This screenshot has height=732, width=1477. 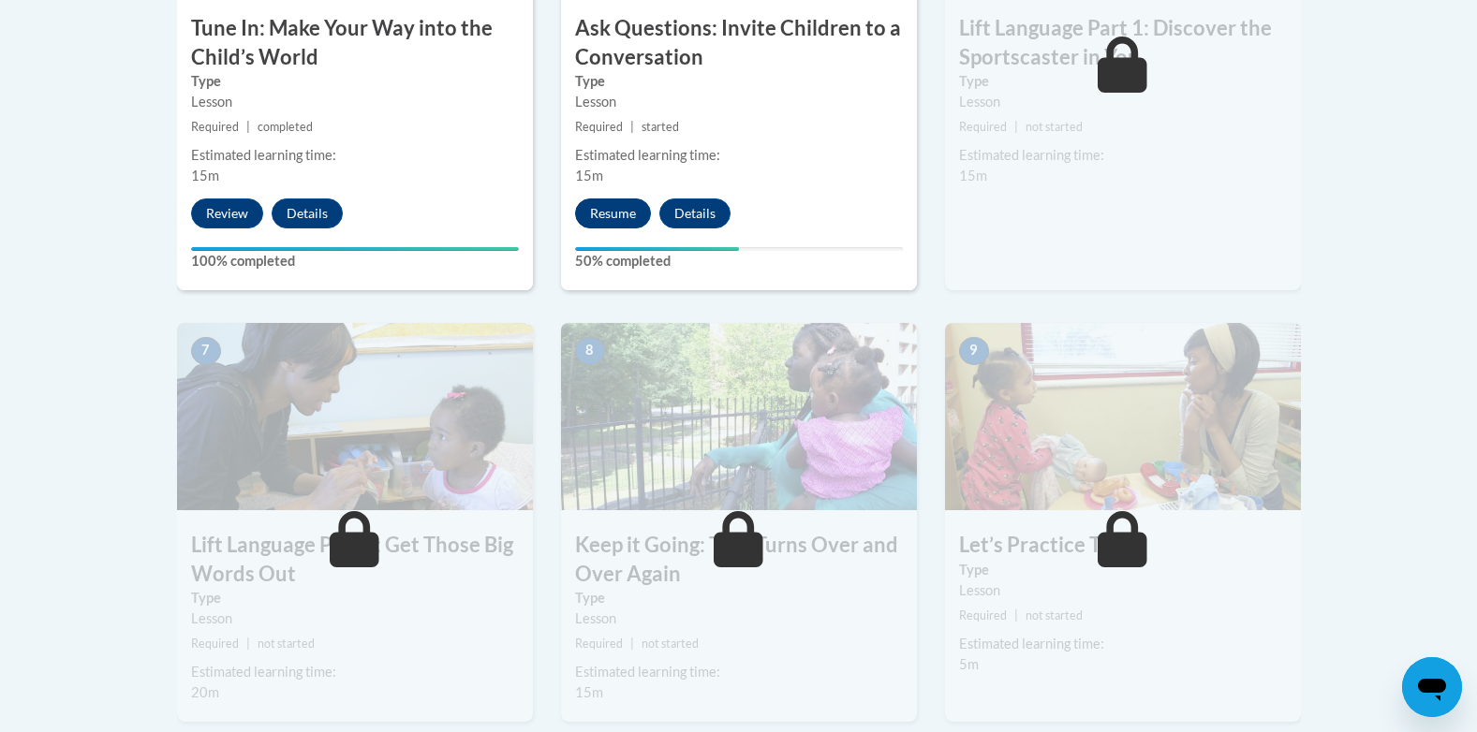 I want to click on label: 100% completed, so click(x=355, y=261).